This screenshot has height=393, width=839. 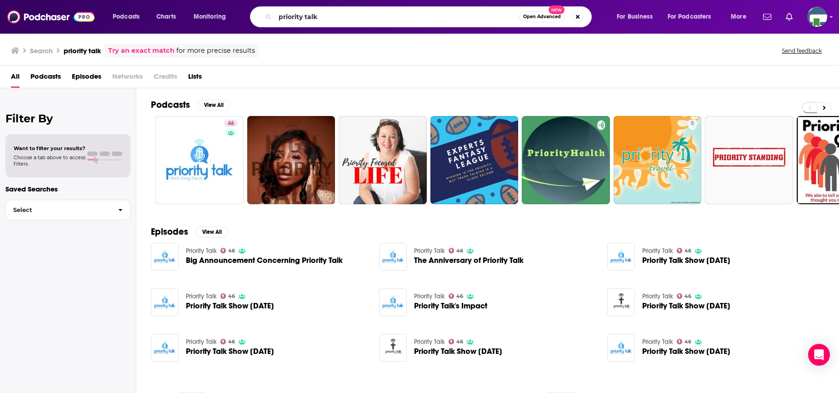 What do you see at coordinates (68, 210) in the screenshot?
I see `button: Select` at bounding box center [68, 210].